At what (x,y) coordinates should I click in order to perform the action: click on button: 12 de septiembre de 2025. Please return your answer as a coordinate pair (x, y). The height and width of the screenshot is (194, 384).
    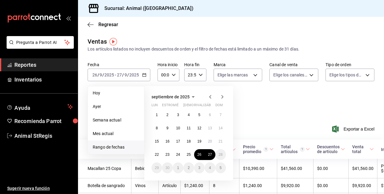
    Looking at the image, I should click on (199, 128).